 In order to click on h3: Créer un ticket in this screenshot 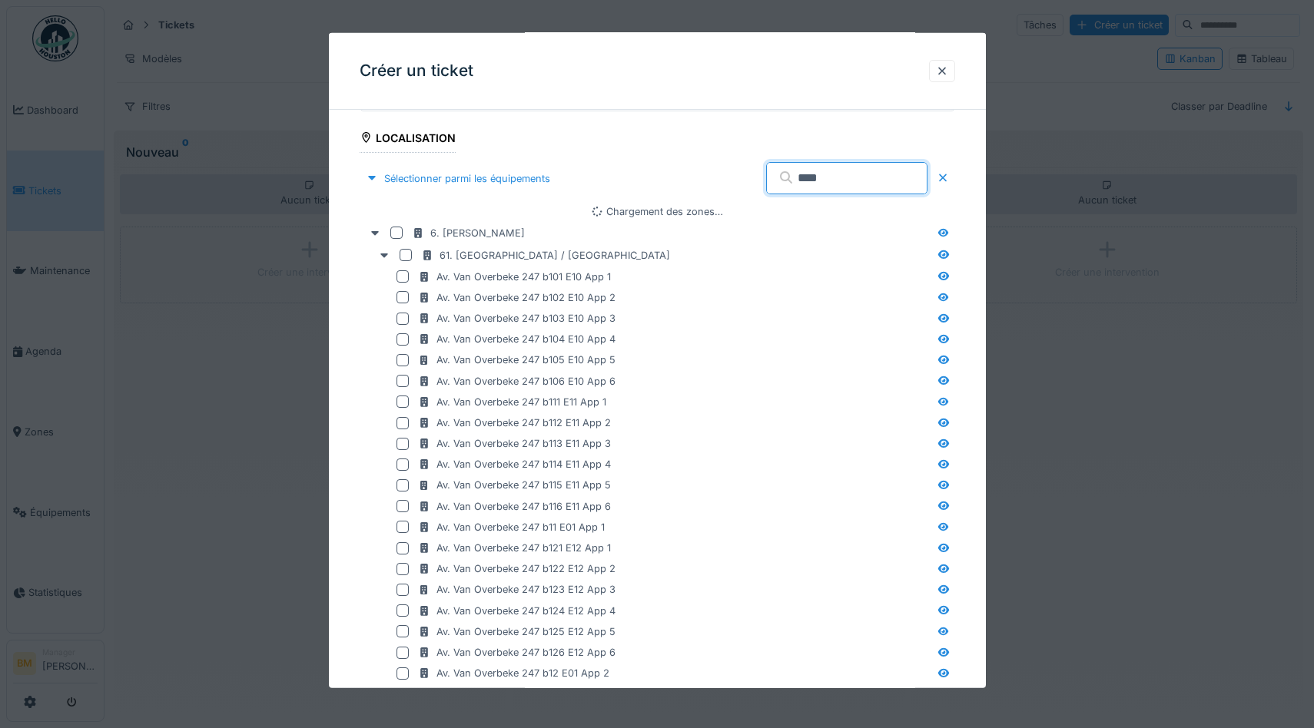, I will do `click(416, 71)`.